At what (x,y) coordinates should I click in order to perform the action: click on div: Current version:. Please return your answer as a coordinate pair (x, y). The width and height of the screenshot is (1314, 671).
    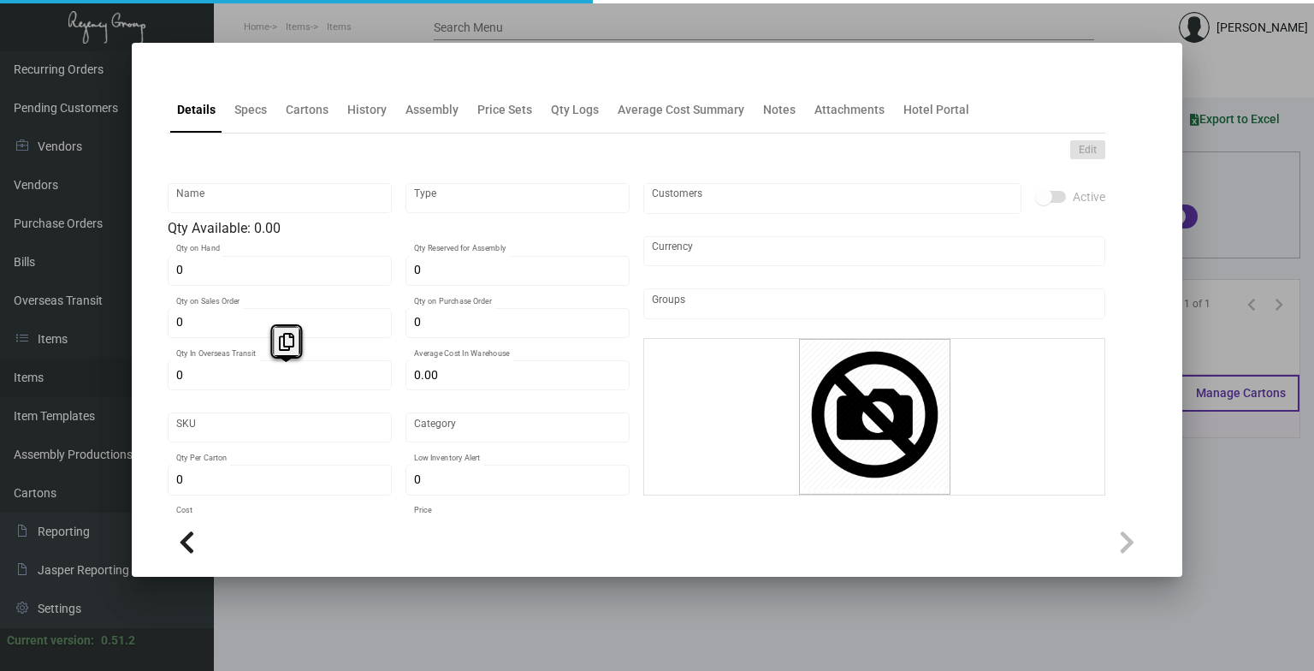
    Looking at the image, I should click on (50, 640).